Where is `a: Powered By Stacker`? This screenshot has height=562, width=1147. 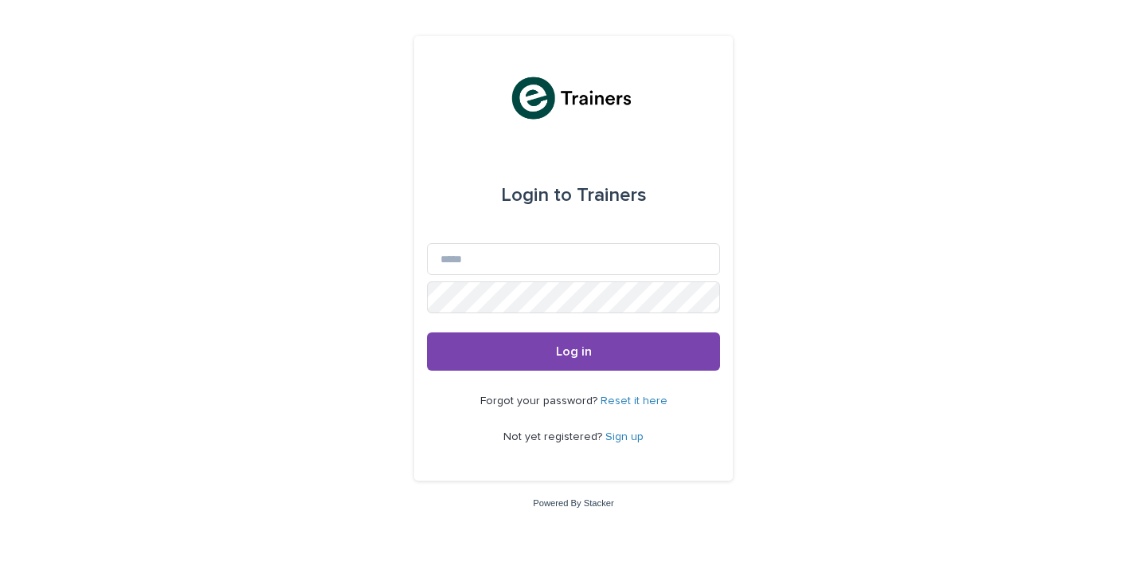
a: Powered By Stacker is located at coordinates (573, 503).